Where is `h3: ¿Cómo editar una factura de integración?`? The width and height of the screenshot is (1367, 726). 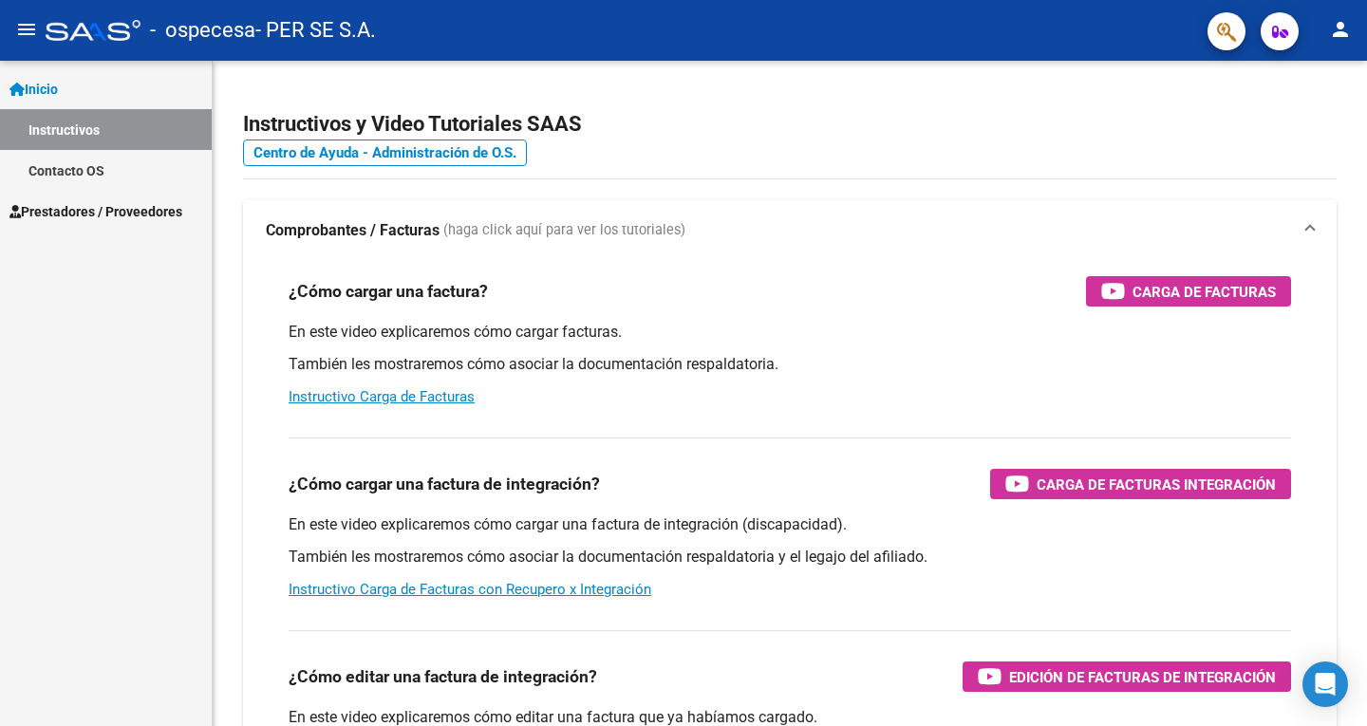
h3: ¿Cómo editar una factura de integración? is located at coordinates (442, 677).